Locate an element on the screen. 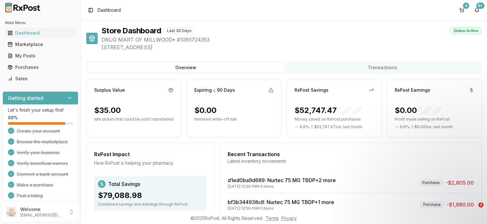  div: Combined savings and earnings through RxPost is located at coordinates (150, 204).